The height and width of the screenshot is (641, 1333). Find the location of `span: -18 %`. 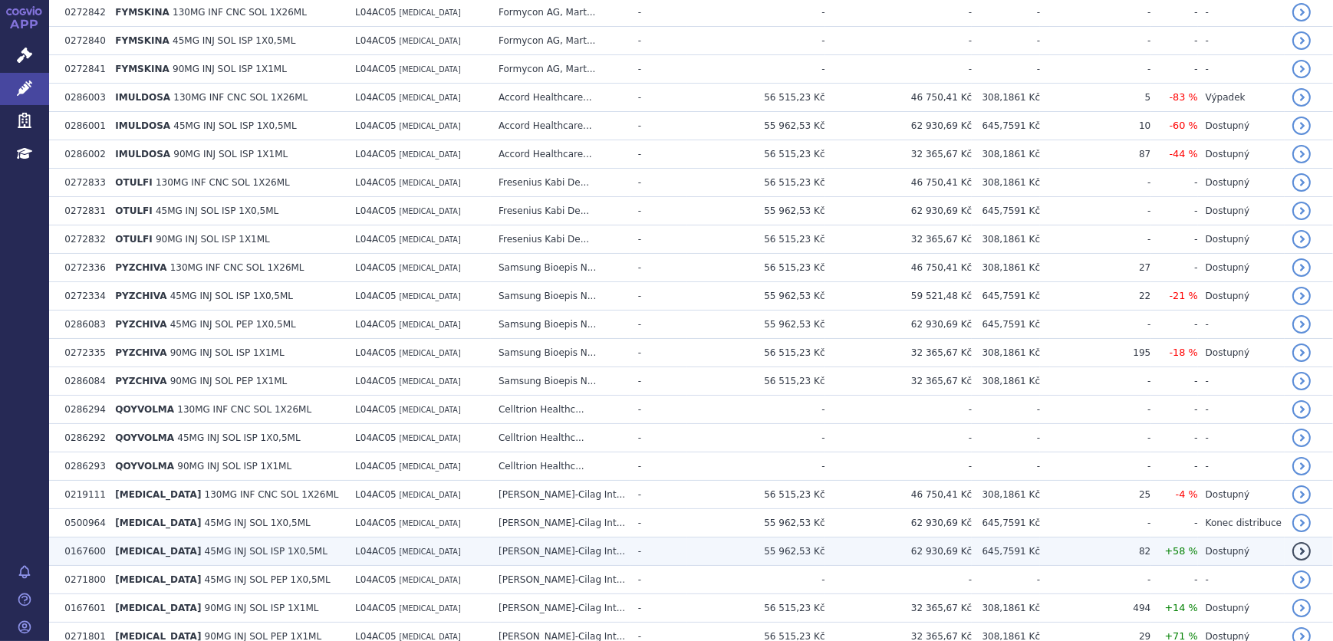

span: -18 % is located at coordinates (1183, 352).